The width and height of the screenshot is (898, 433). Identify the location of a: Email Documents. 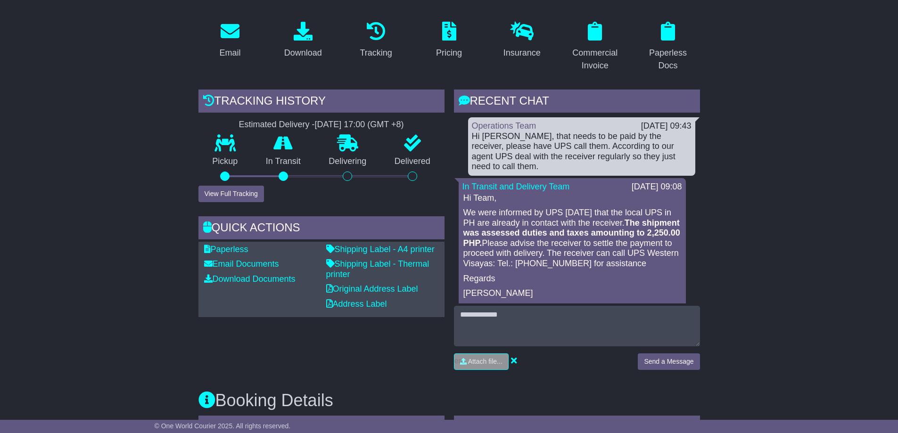
(241, 264).